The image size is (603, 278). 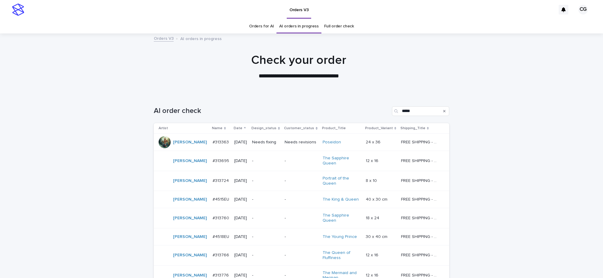 I want to click on img: stacker-logo-s-only.png, so click(x=18, y=10).